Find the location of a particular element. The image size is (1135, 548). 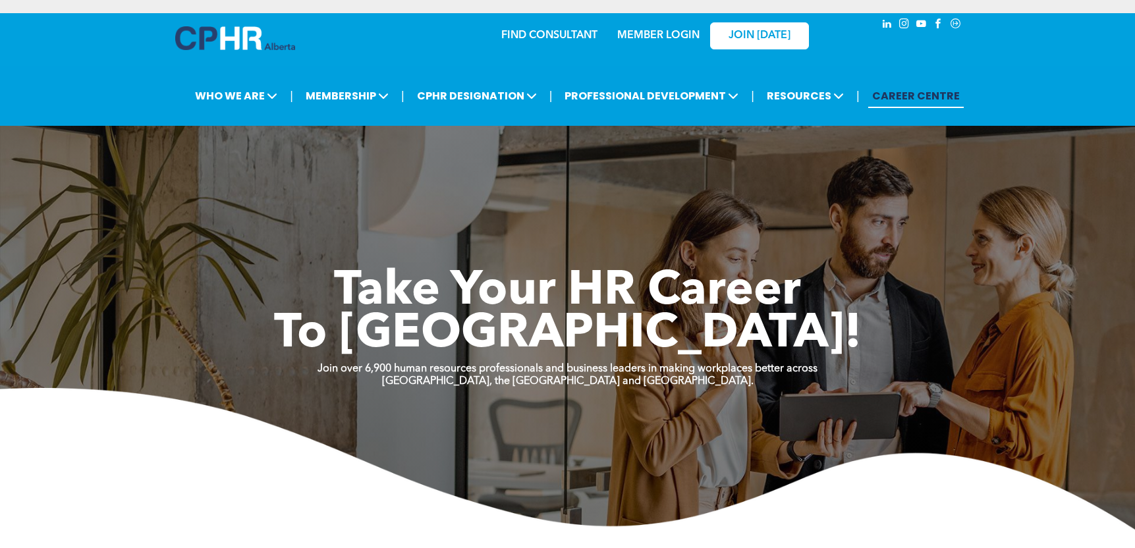

span: WHO WE ARE is located at coordinates (236, 96).